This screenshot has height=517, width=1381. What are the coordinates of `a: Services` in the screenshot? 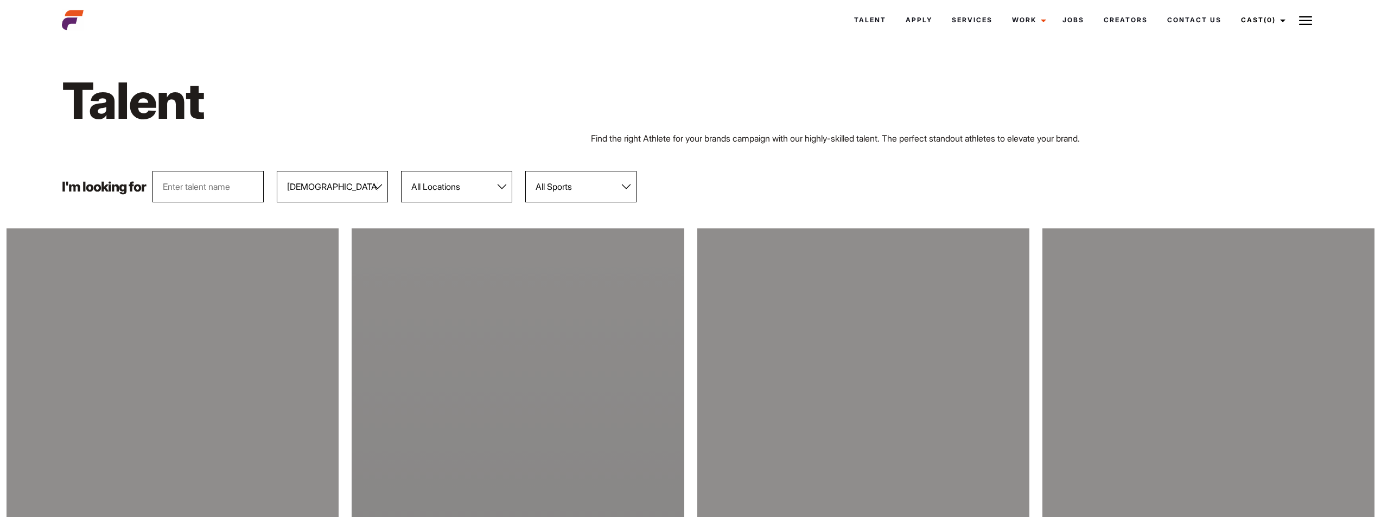 It's located at (972, 20).